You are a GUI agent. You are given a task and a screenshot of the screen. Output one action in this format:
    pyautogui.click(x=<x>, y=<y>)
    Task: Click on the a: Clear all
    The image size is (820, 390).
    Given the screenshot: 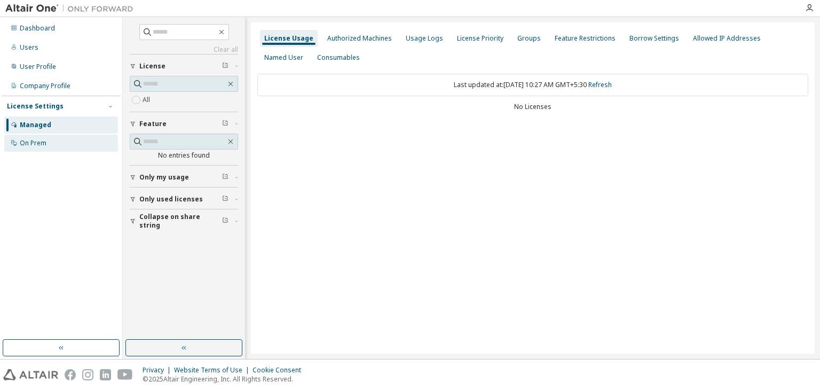 What is the action you would take?
    pyautogui.click(x=184, y=50)
    